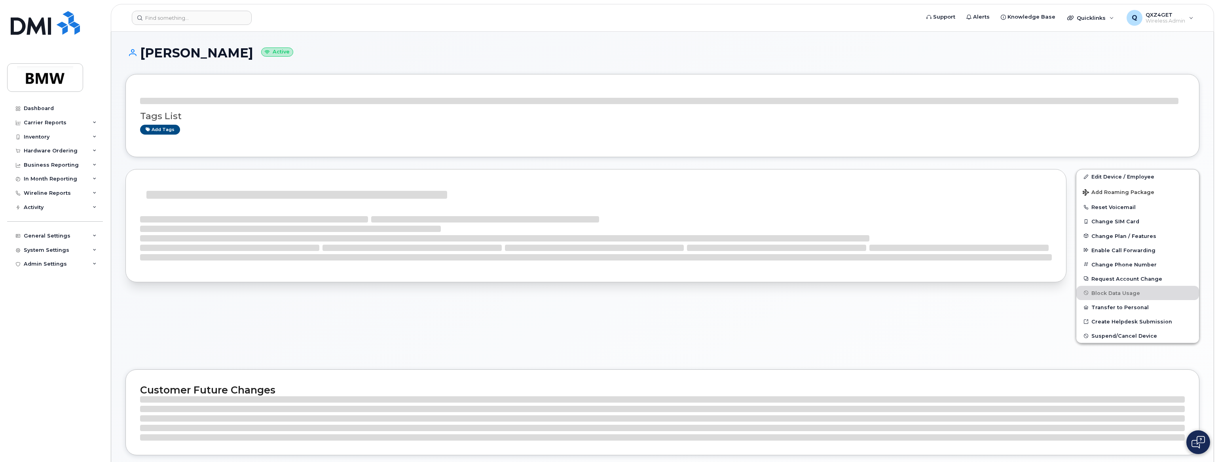  Describe the element at coordinates (1138, 207) in the screenshot. I see `button: Reset Voicemail` at that location.